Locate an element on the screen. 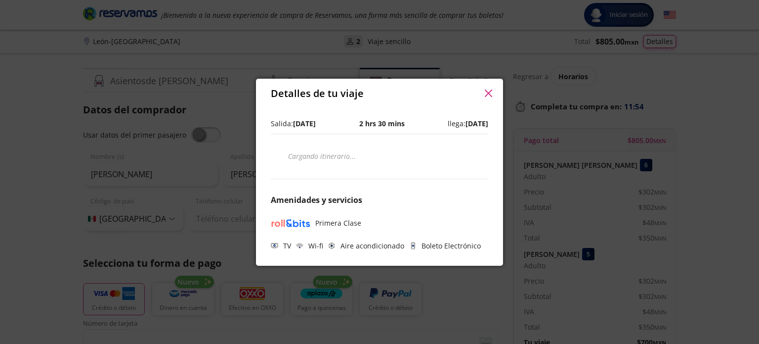 Image resolution: width=759 pixels, height=344 pixels. p: Aire acondicionado is located at coordinates (372, 245).